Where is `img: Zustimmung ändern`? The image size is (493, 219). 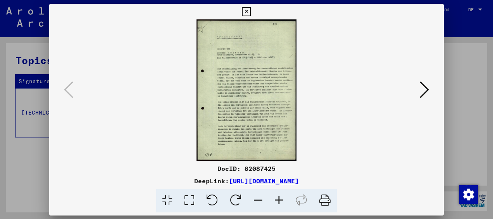
img: Zustimmung ändern is located at coordinates (469, 194).